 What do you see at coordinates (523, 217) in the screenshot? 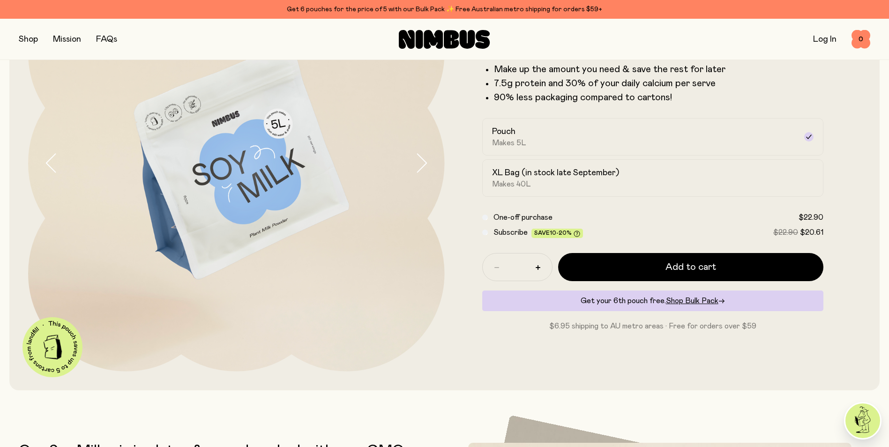
I see `span: One-off purchase` at bounding box center [523, 217].